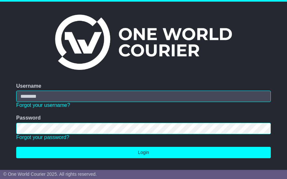  Describe the element at coordinates (50, 174) in the screenshot. I see `span: © One World Courier 2025. All rights reserved.` at that location.